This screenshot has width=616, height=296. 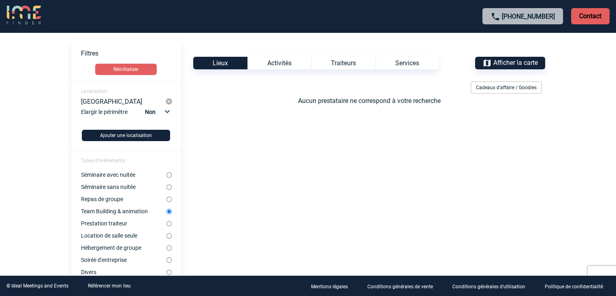 I want to click on label: Location de salle seule, so click(x=124, y=235).